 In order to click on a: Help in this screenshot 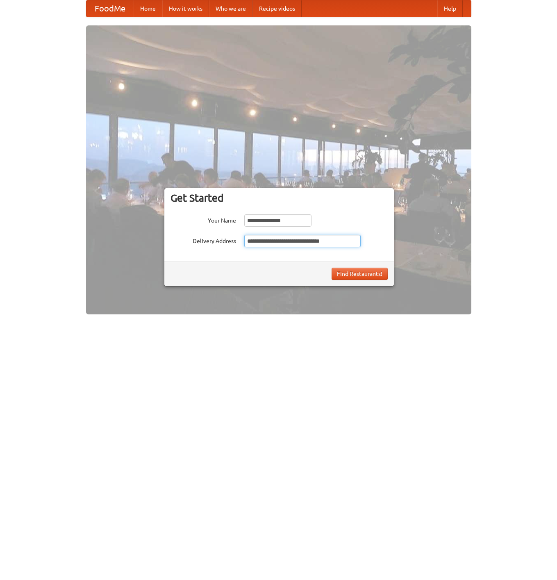, I will do `click(450, 9)`.